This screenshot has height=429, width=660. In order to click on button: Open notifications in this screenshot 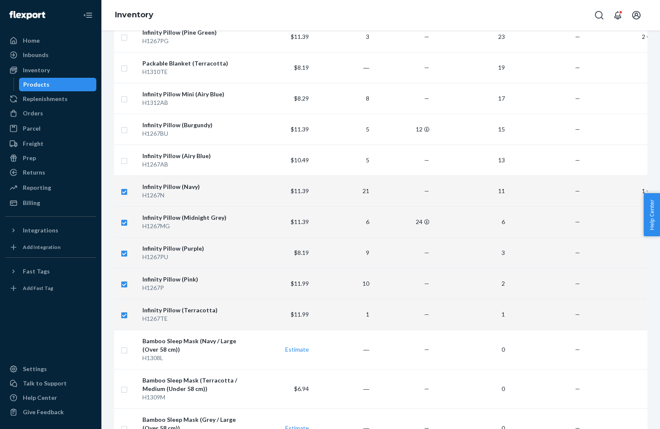, I will do `click(618, 15)`.